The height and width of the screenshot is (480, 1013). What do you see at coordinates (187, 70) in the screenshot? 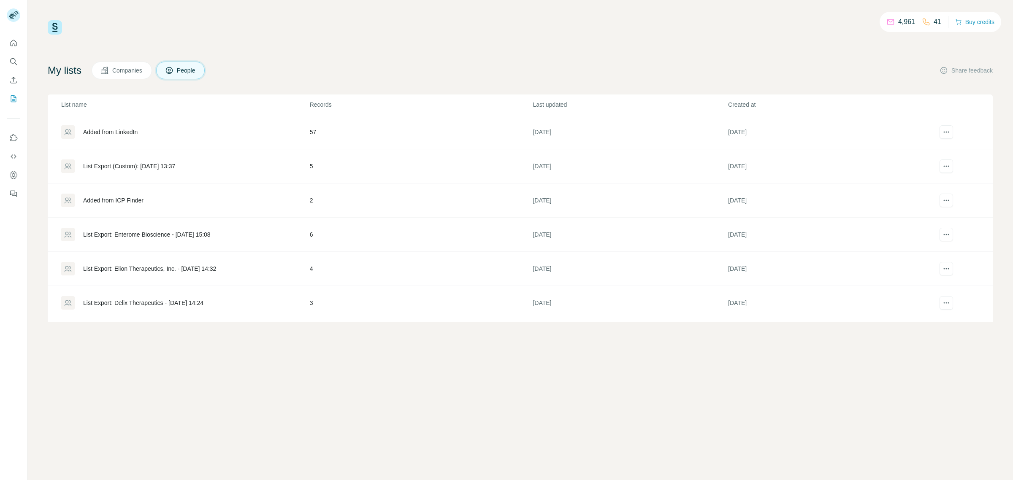
I see `span: People` at bounding box center [187, 70].